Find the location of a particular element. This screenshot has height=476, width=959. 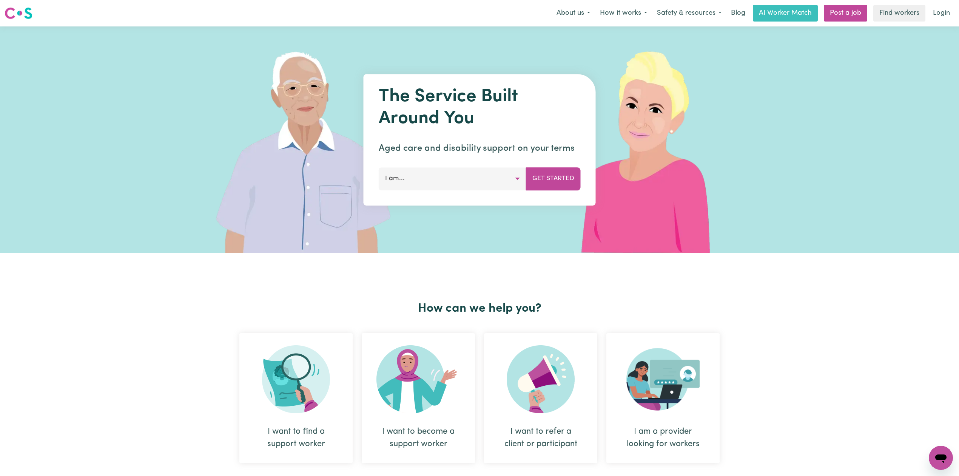

h2: How can we help you? is located at coordinates (479, 308).